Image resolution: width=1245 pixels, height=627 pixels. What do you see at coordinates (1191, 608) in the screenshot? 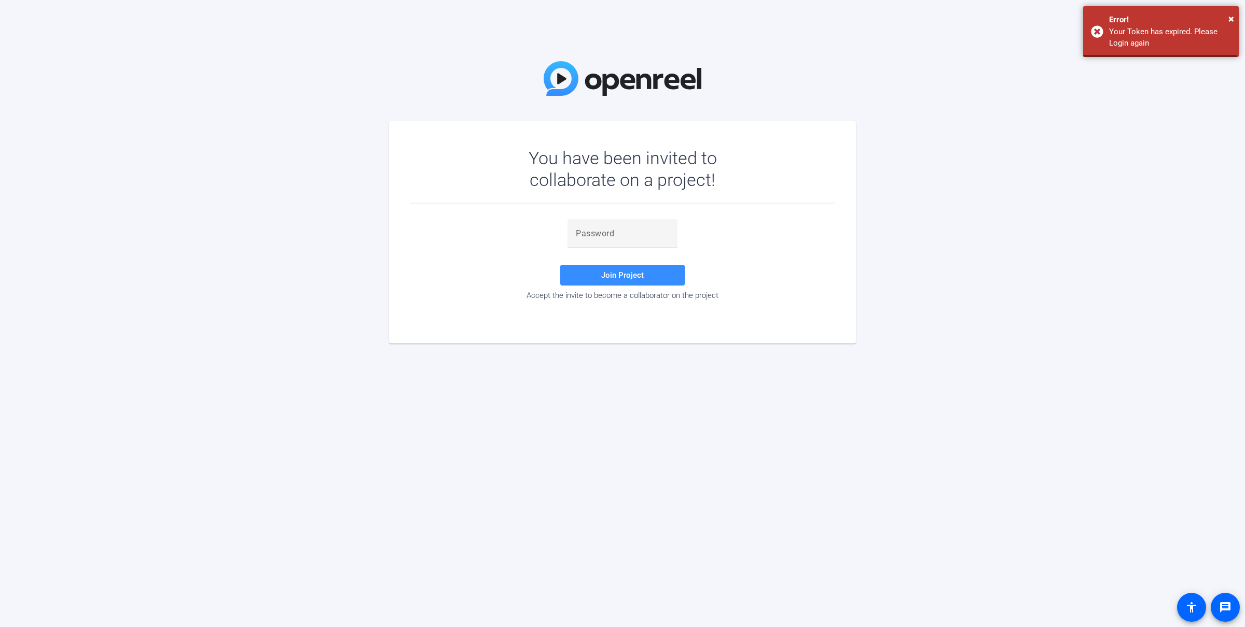
I see `mat-icon: accessibility` at bounding box center [1191, 608].